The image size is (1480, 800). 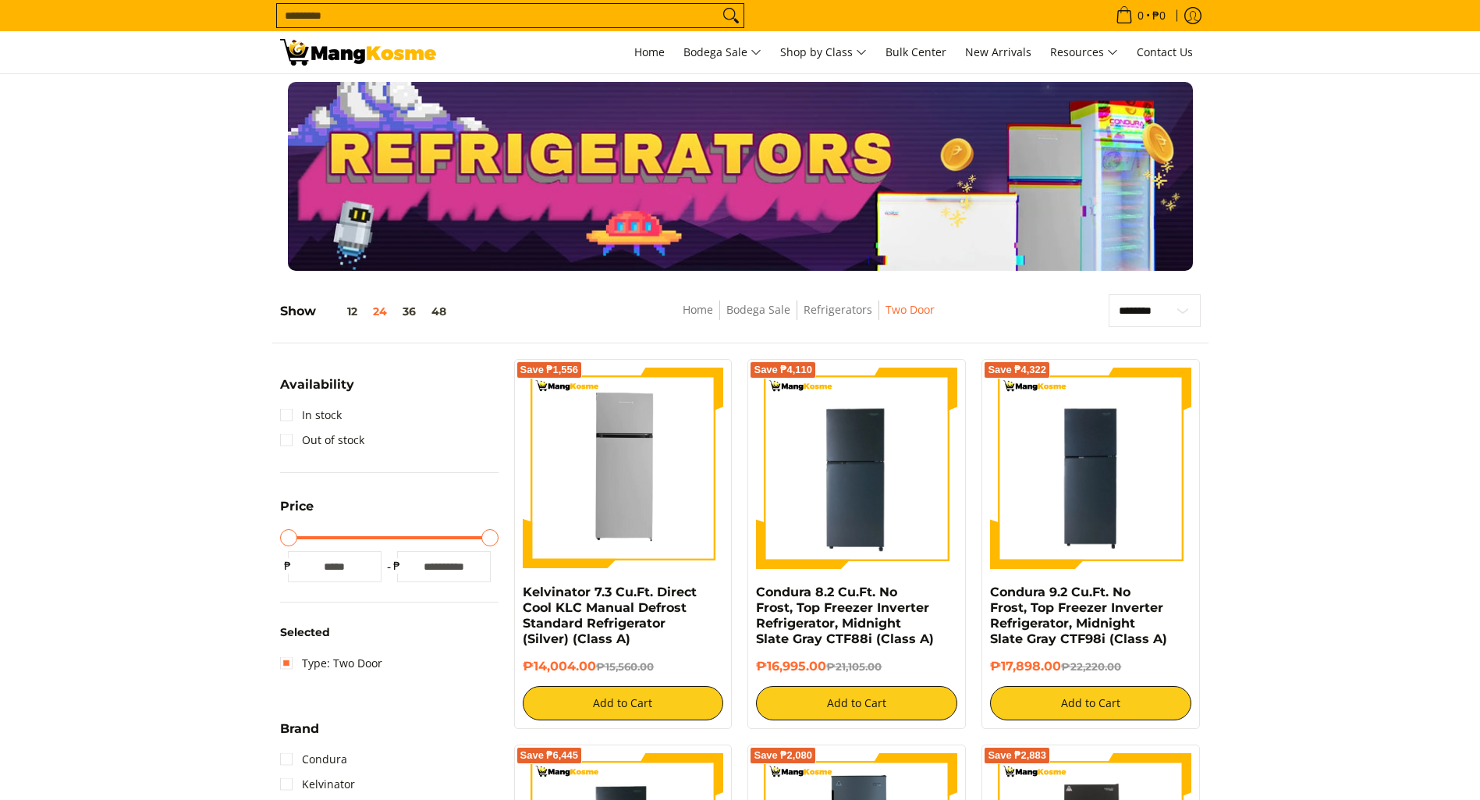 What do you see at coordinates (300, 729) in the screenshot?
I see `span: Brand` at bounding box center [300, 729].